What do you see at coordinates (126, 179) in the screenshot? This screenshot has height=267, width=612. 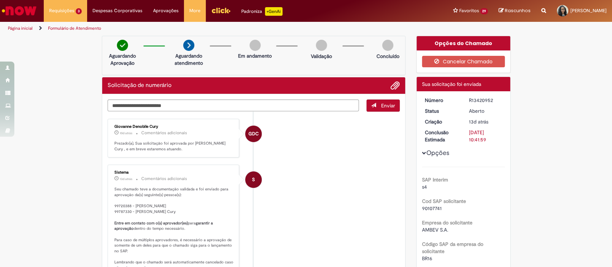 I see `time: 15/08/2025 14:18:00` at bounding box center [126, 179].